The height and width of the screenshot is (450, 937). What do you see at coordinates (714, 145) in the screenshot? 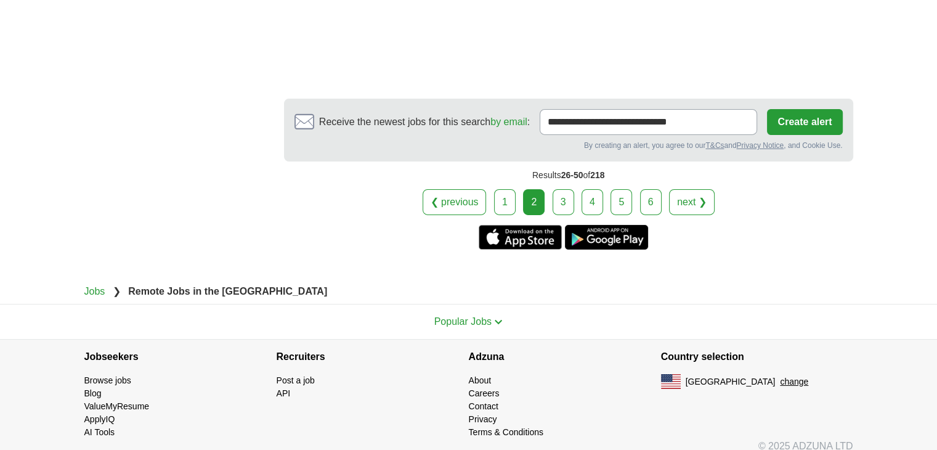
I see `a: T&Cs` at bounding box center [714, 145].